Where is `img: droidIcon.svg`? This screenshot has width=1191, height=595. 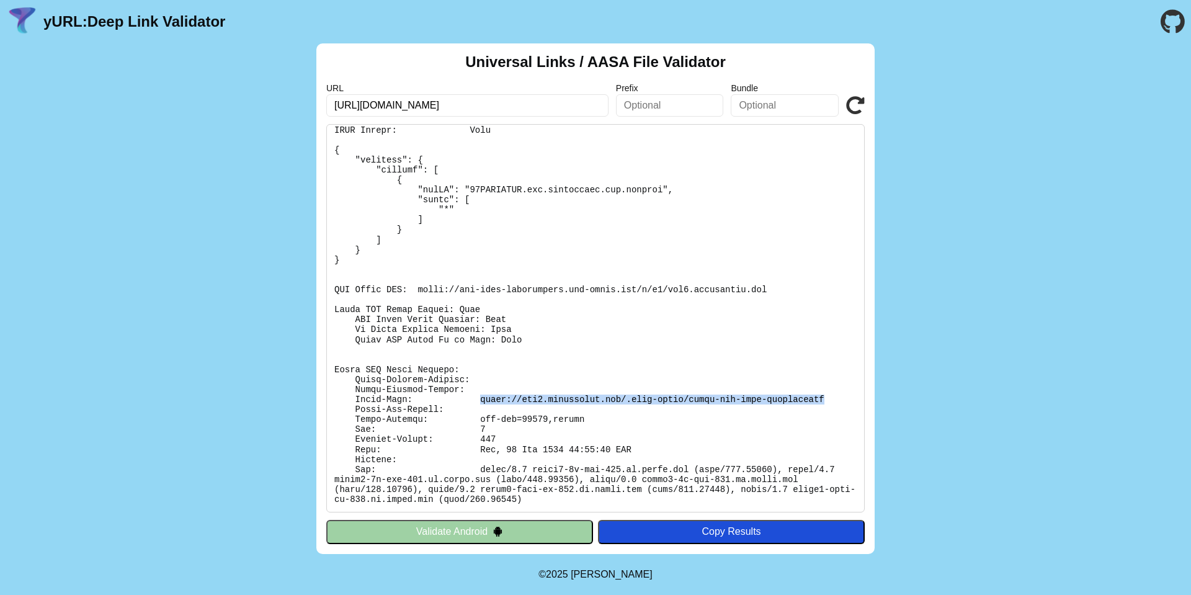 img: droidIcon.svg is located at coordinates (498, 531).